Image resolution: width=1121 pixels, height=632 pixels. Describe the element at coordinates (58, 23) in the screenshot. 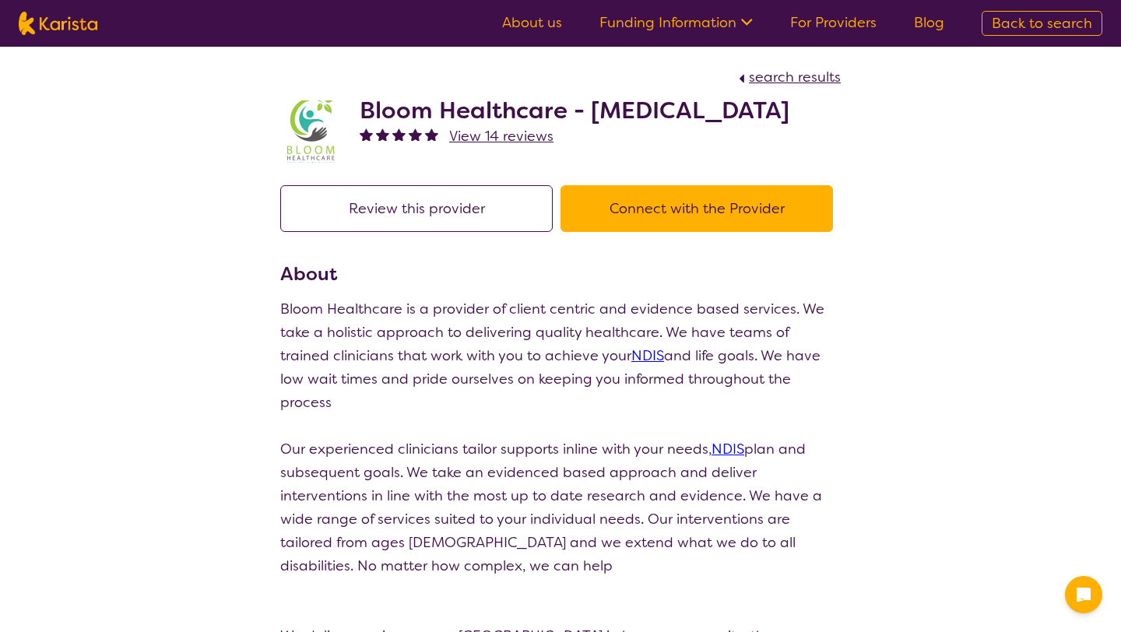

I see `img: Karista logo` at that location.